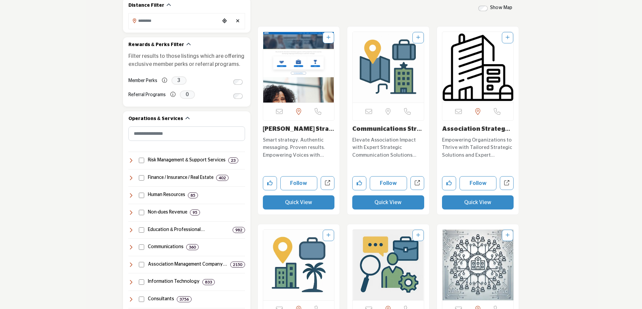 This screenshot has height=309, width=642. Describe the element at coordinates (156, 119) in the screenshot. I see `h2: Operations & Services` at that location.